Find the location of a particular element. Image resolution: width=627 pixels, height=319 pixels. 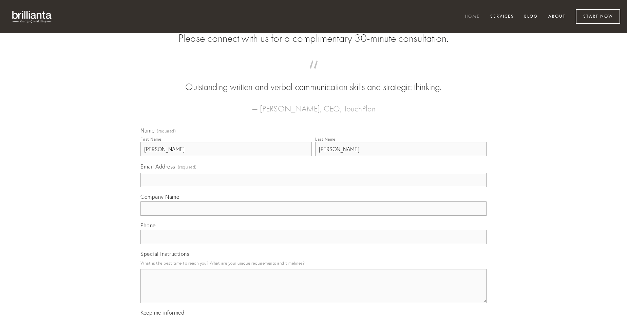

span: Email Address is located at coordinates (158, 166).